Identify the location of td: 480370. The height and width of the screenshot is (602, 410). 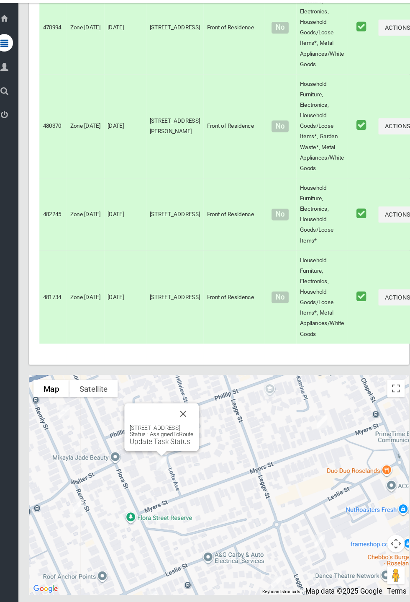
(60, 144).